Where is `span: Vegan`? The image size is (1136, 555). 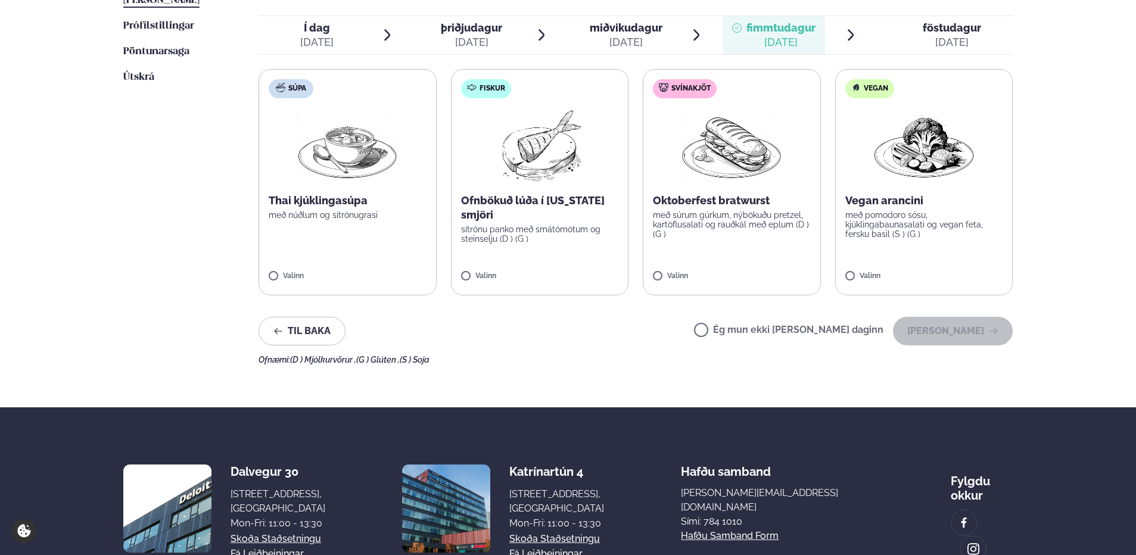 span: Vegan is located at coordinates (876, 89).